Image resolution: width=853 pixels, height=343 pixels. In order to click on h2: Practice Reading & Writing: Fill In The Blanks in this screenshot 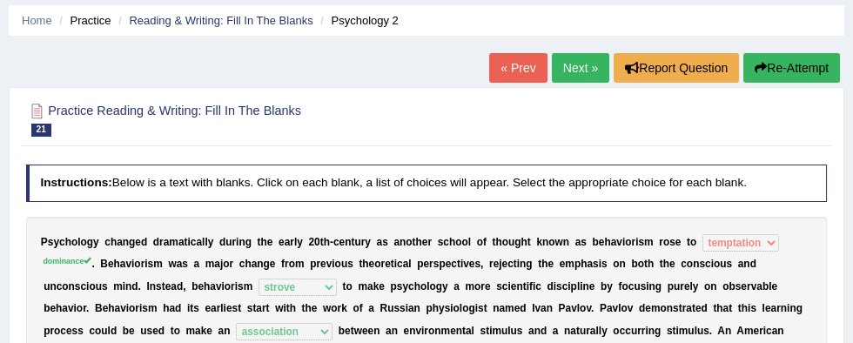, I will do `click(274, 118)`.